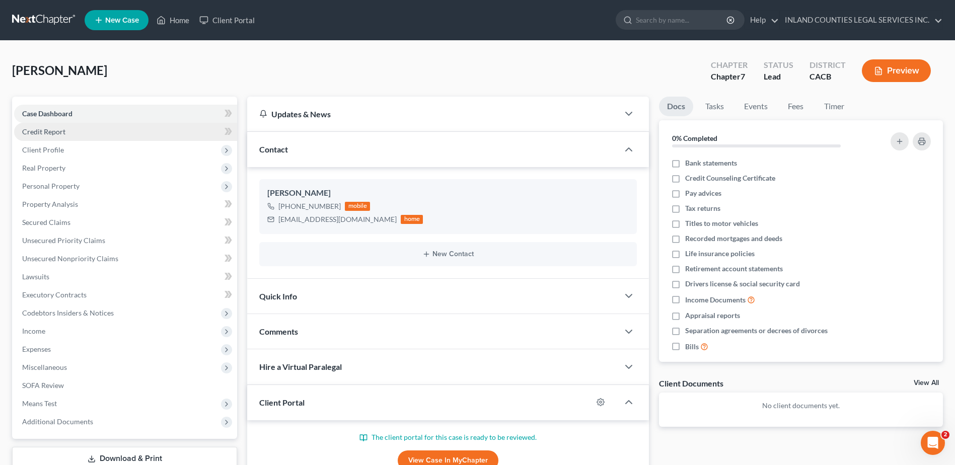  I want to click on span: Real Property, so click(44, 168).